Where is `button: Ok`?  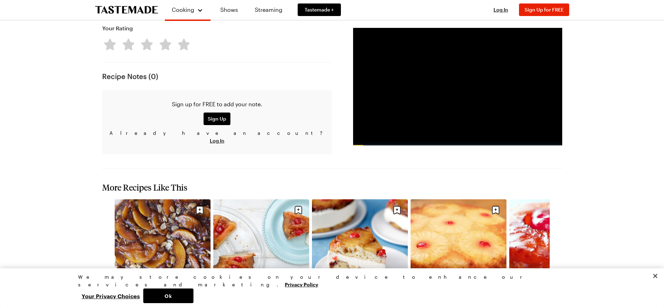 button: Ok is located at coordinates (168, 296).